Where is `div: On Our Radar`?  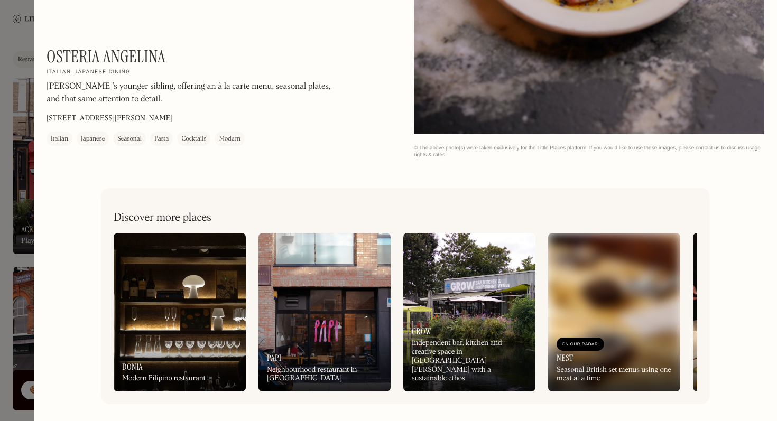 div: On Our Radar is located at coordinates (581, 345).